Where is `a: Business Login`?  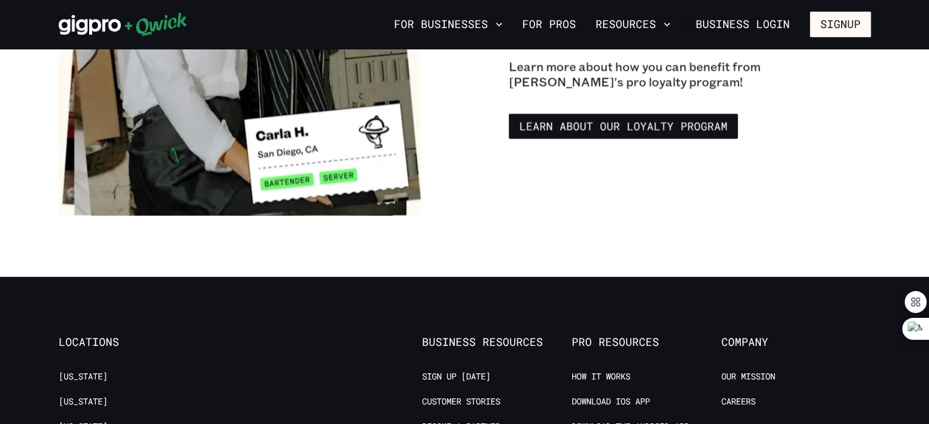 a: Business Login is located at coordinates (742, 24).